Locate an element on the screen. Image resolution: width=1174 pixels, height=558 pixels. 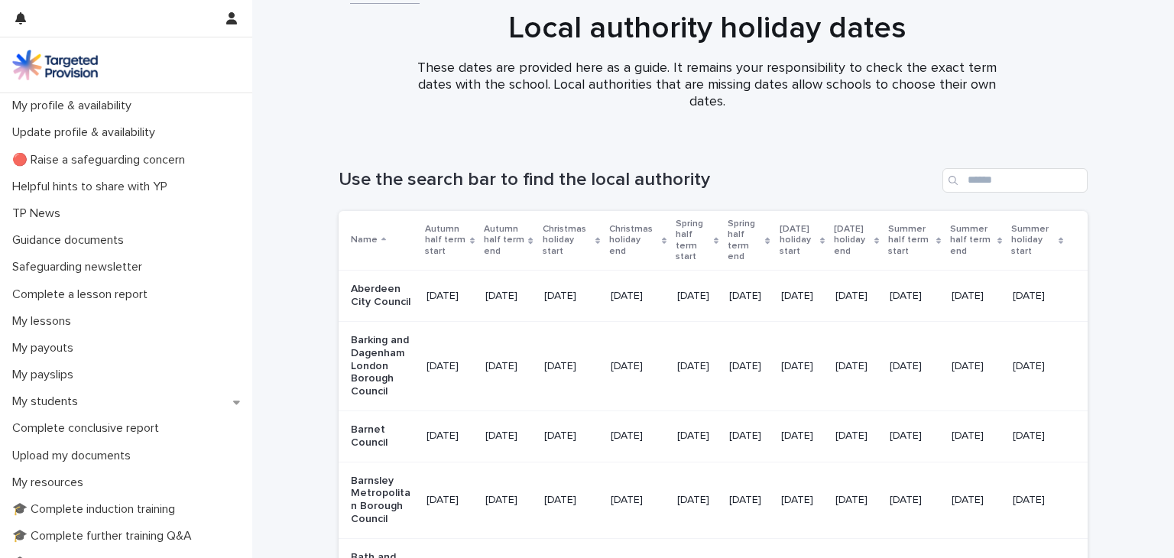
p: My payouts is located at coordinates (46, 348).